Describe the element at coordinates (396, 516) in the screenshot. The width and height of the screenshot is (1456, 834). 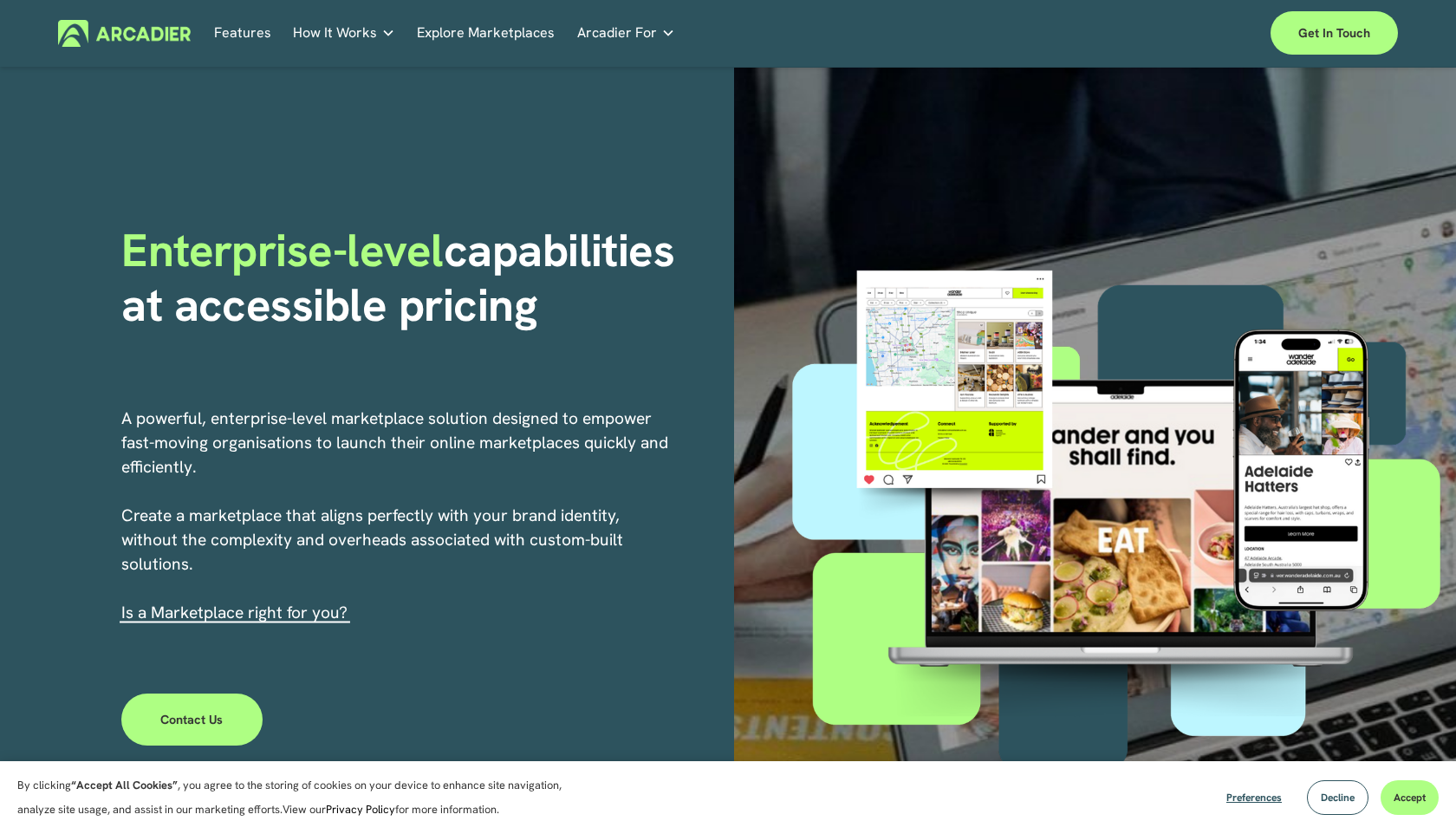
I see `p: A powerful, enterprise-level marketplace solution designed to empower fast-moving organisations t...` at that location.